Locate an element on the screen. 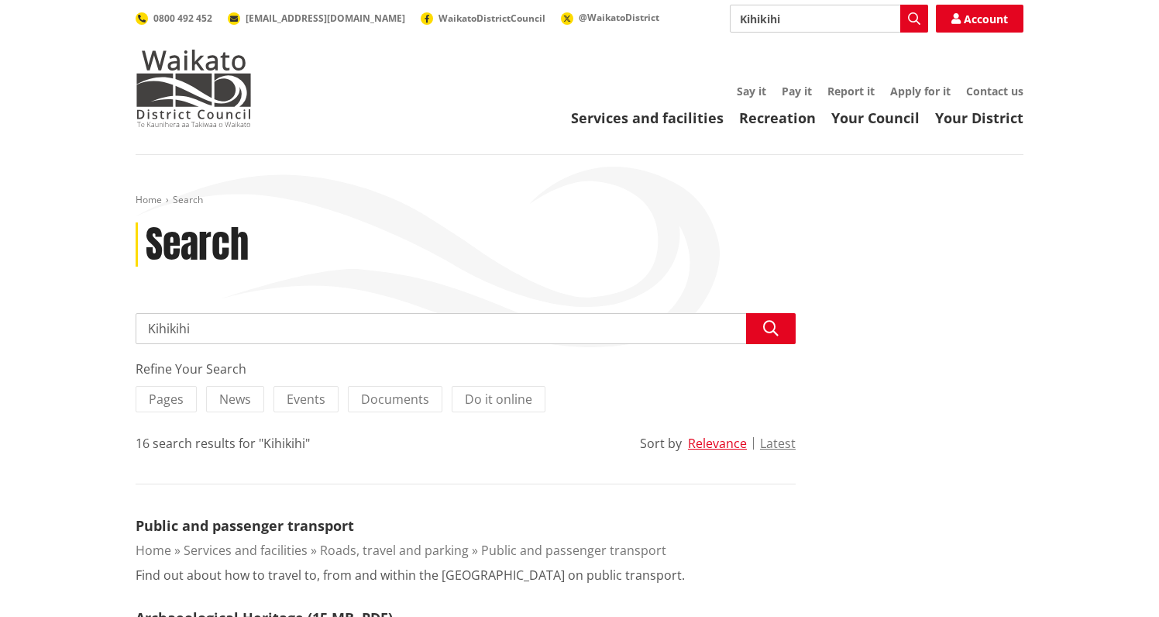 The image size is (1159, 617). h1: Search is located at coordinates (197, 245).